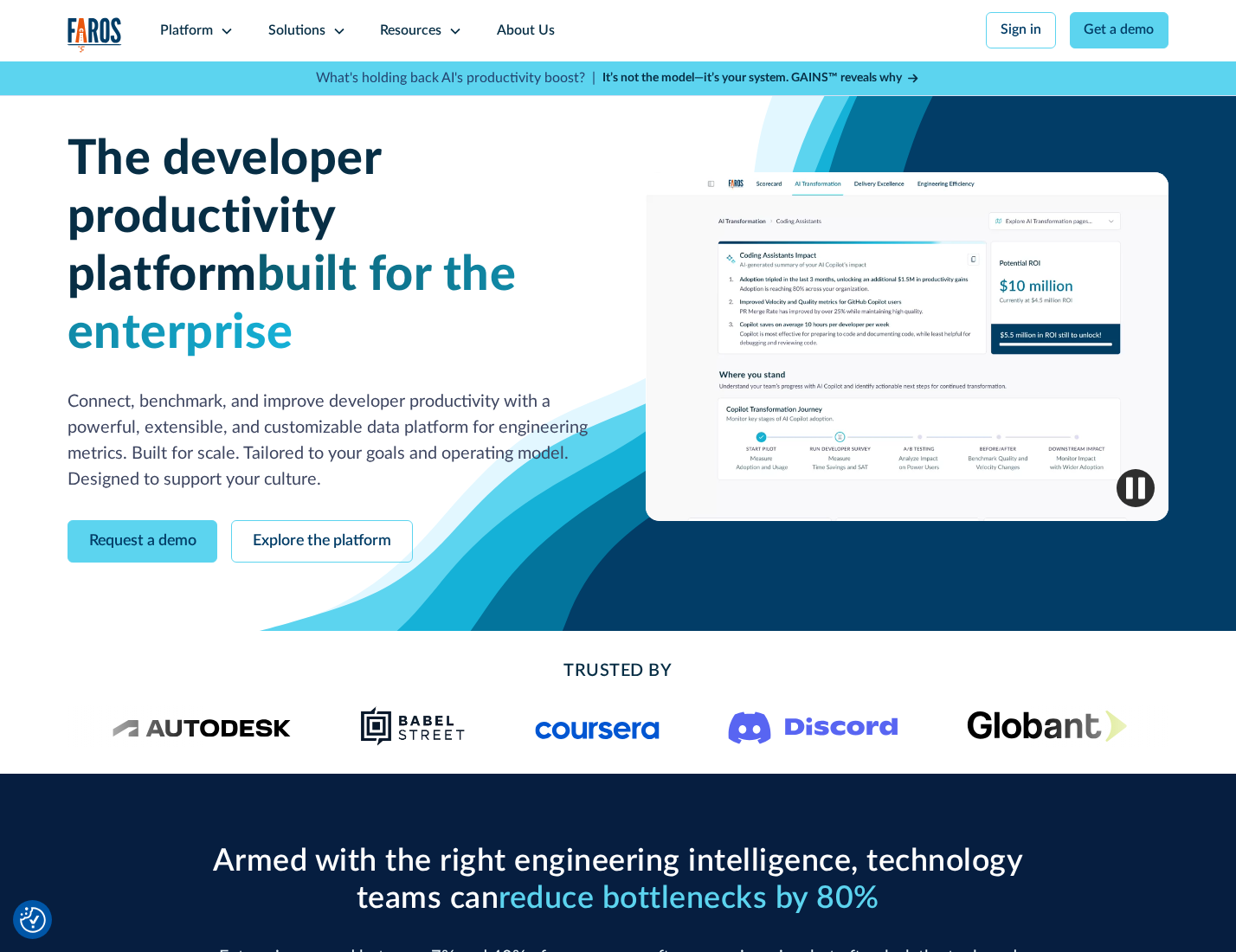 This screenshot has width=1236, height=952. What do you see at coordinates (1021, 30) in the screenshot?
I see `a: Sign in` at bounding box center [1021, 30].